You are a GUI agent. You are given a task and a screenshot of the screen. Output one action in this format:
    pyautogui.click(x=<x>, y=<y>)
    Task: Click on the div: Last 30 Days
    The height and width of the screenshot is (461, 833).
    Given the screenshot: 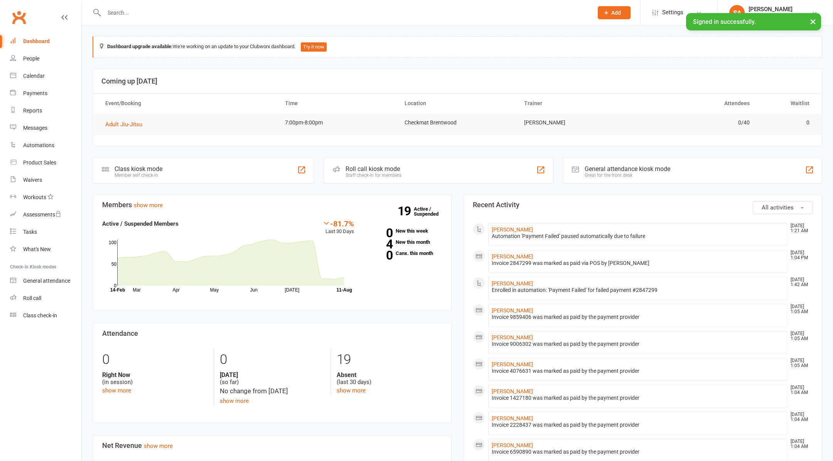 What is the action you would take?
    pyautogui.click(x=338, y=227)
    